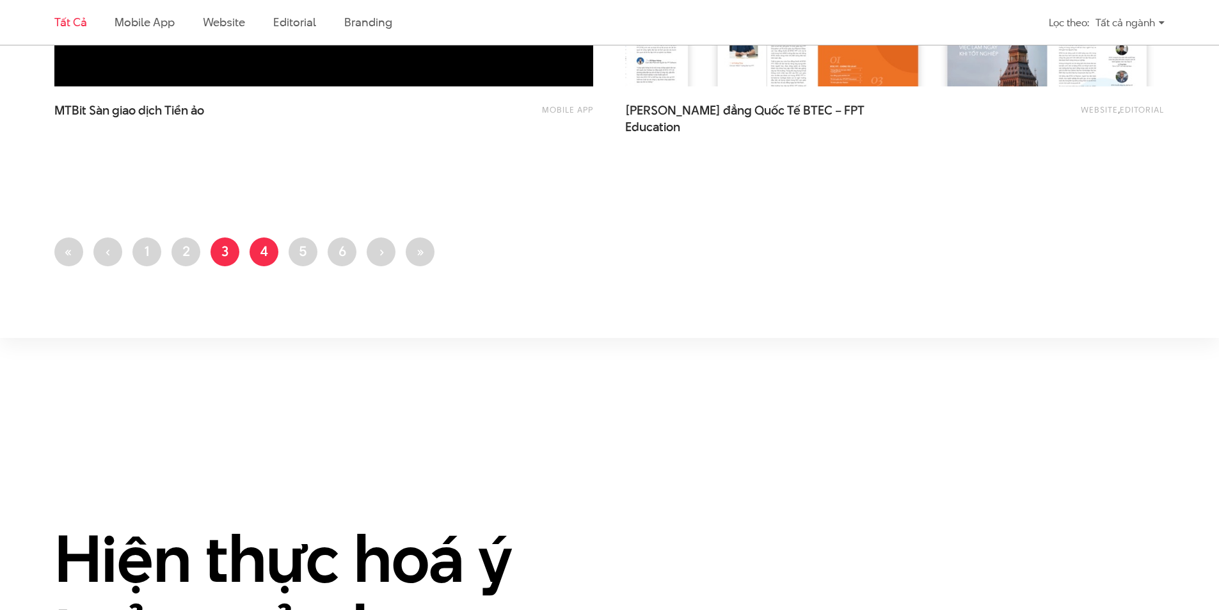 This screenshot has width=1219, height=610. Describe the element at coordinates (818, 110) in the screenshot. I see `span: BTEC` at that location.